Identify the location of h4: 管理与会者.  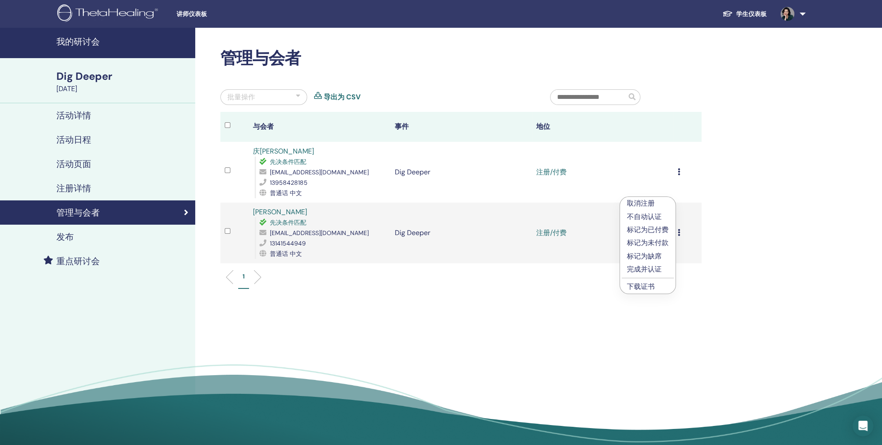
(78, 213).